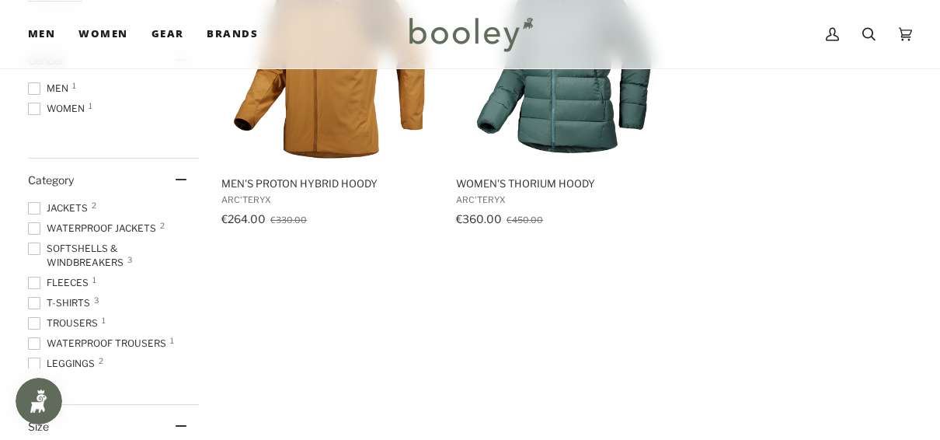 This screenshot has width=940, height=440. Describe the element at coordinates (113, 255) in the screenshot. I see `span: Softshells & Windbreakers` at that location.